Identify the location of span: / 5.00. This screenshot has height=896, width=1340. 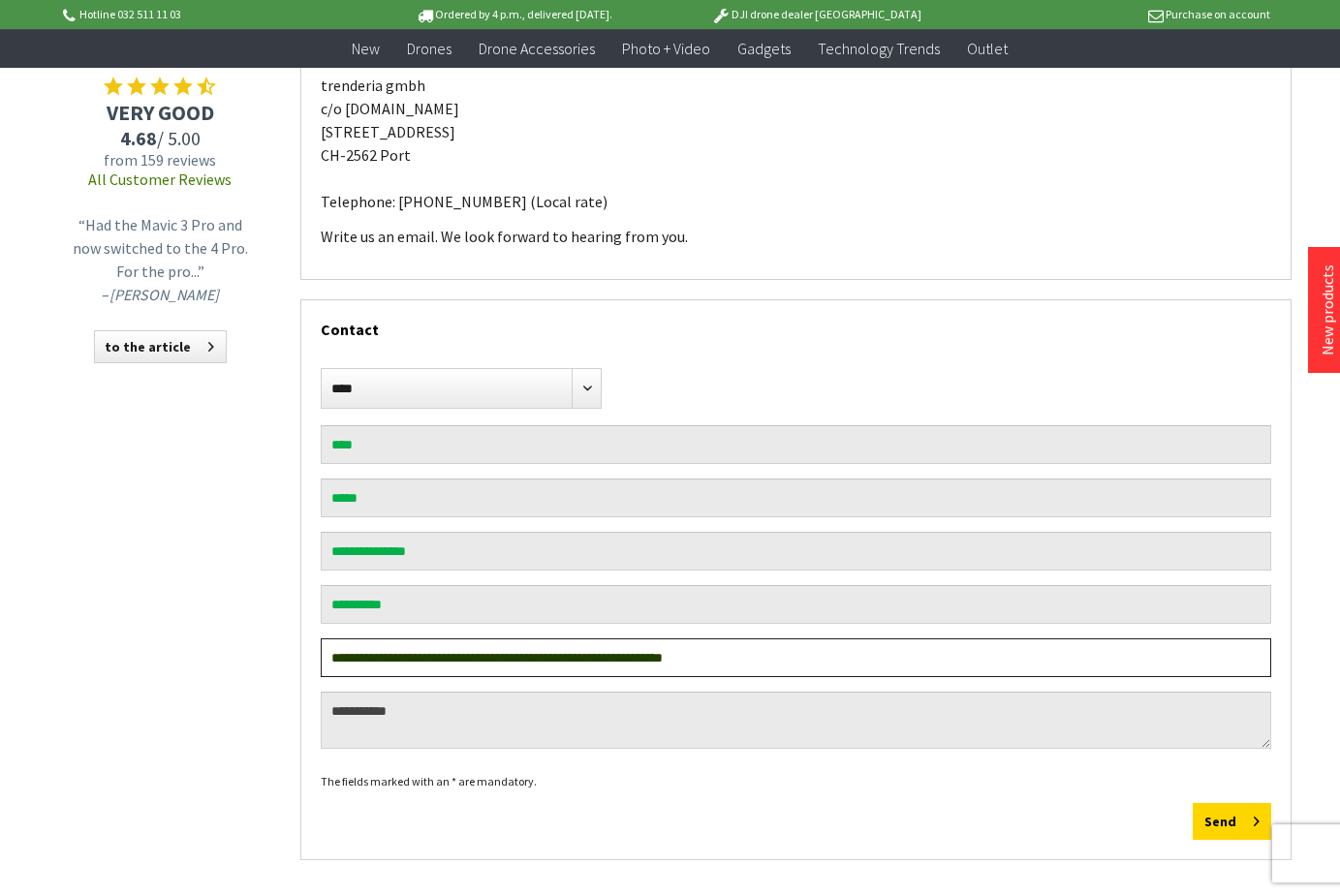
(160, 137).